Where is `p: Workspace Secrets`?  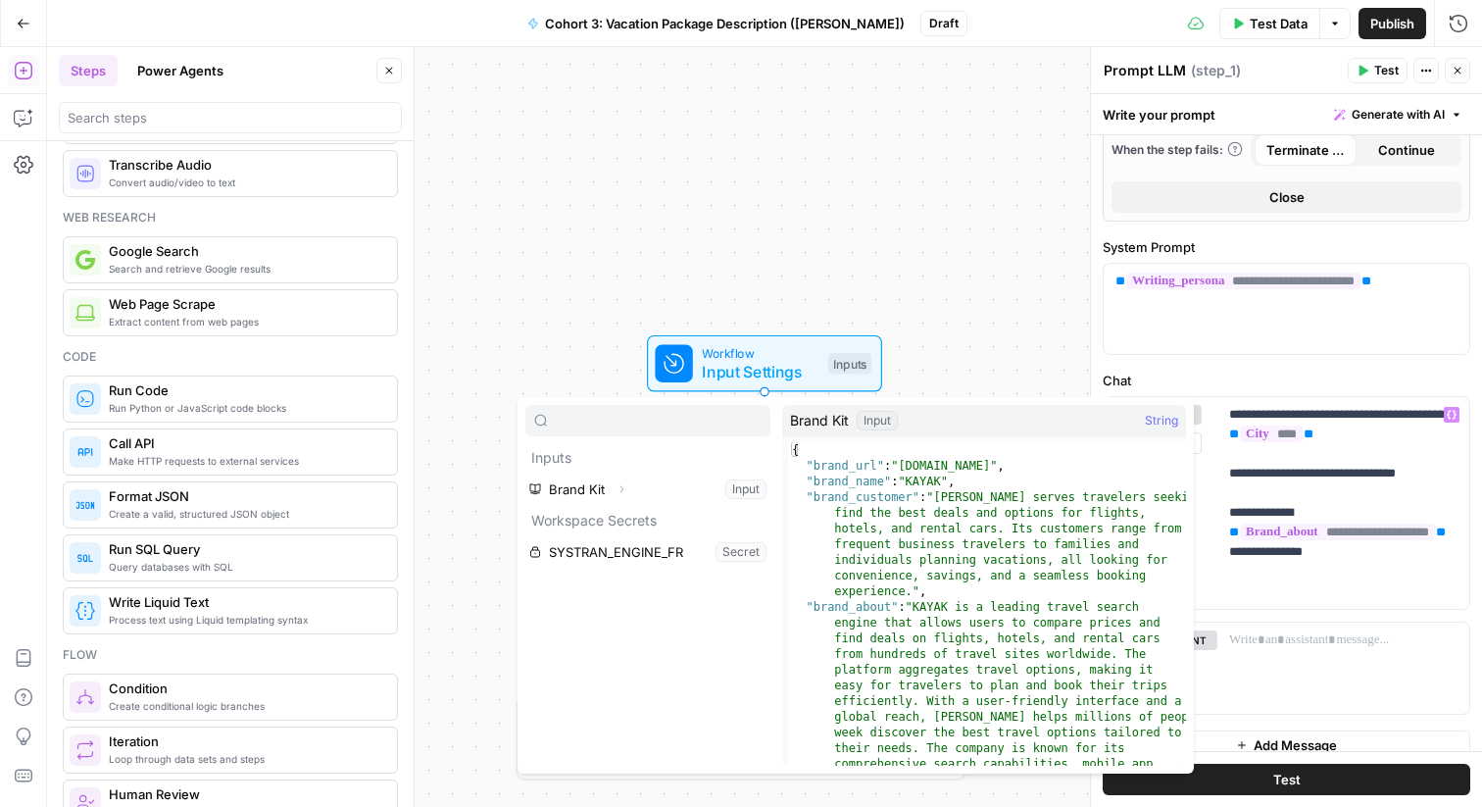
p: Workspace Secrets is located at coordinates (648, 521).